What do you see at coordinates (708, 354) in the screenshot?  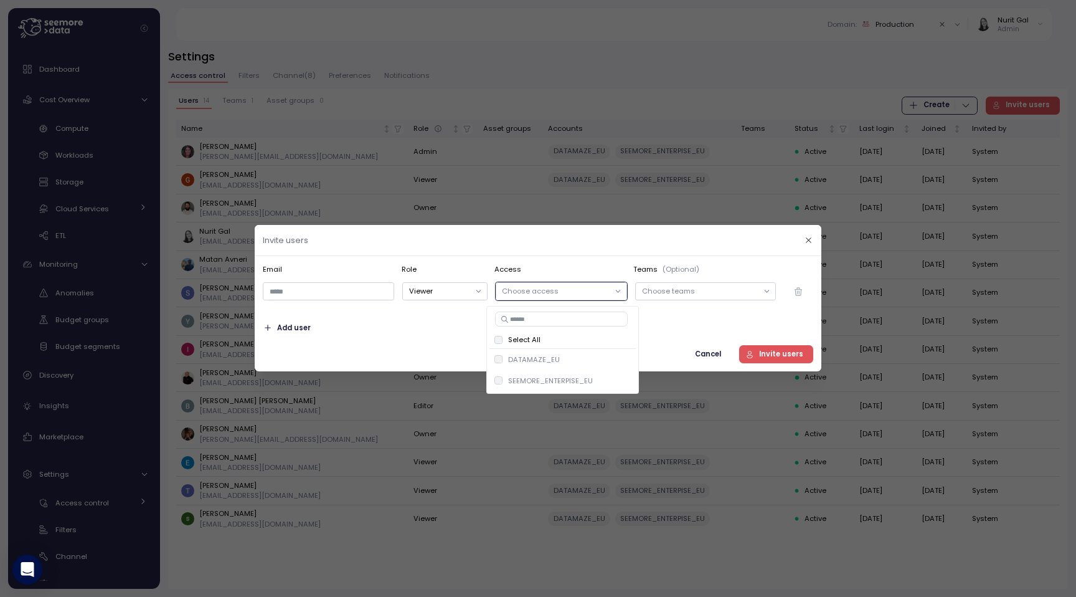 I see `button: Cancel` at bounding box center [708, 354].